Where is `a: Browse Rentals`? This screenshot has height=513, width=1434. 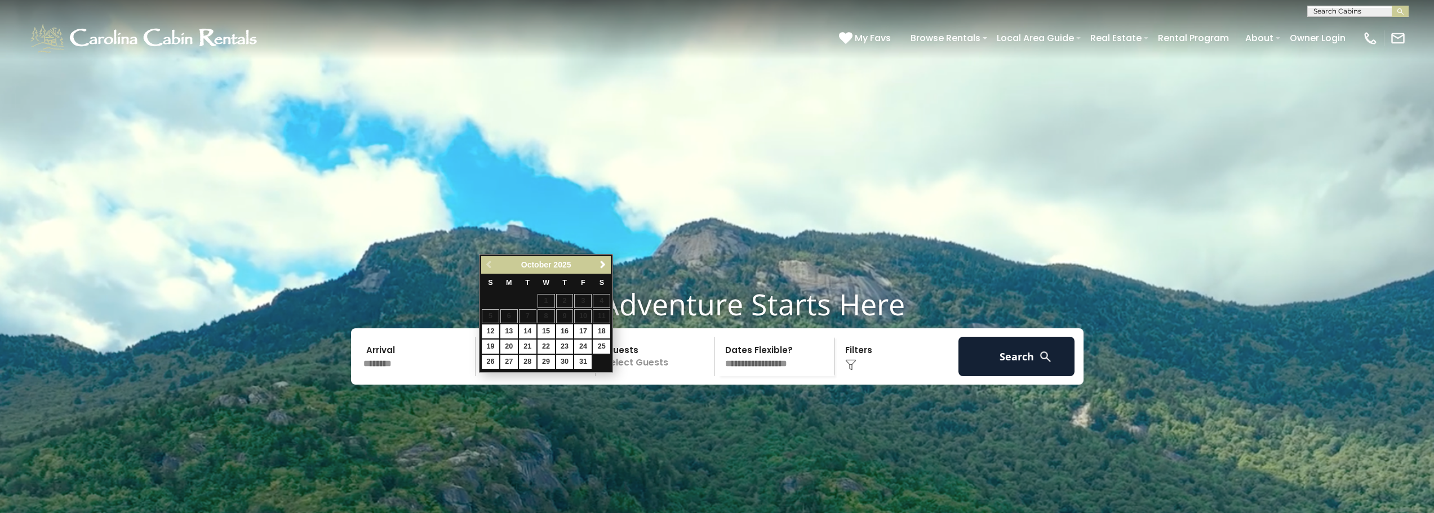 a: Browse Rentals is located at coordinates (945, 38).